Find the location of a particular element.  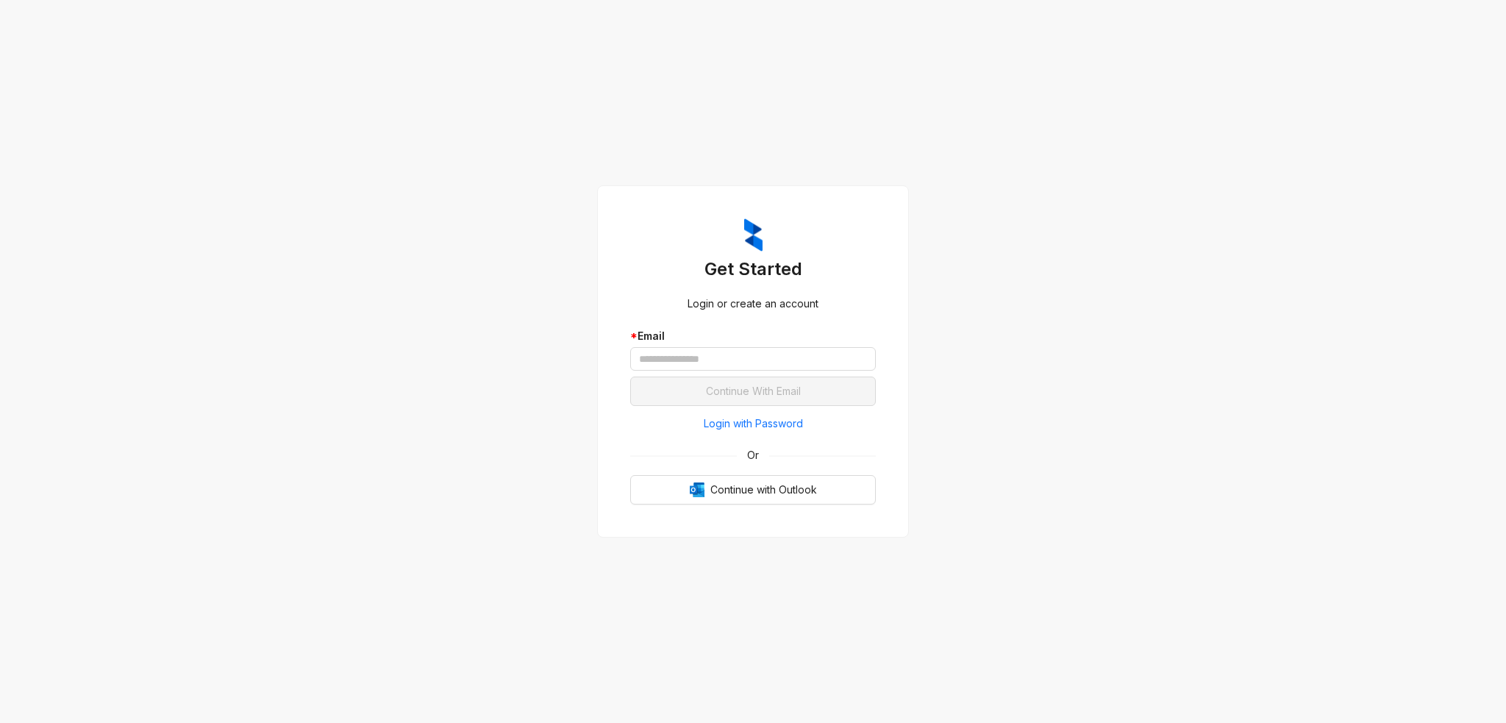

div: Login or create an account is located at coordinates (753, 304).